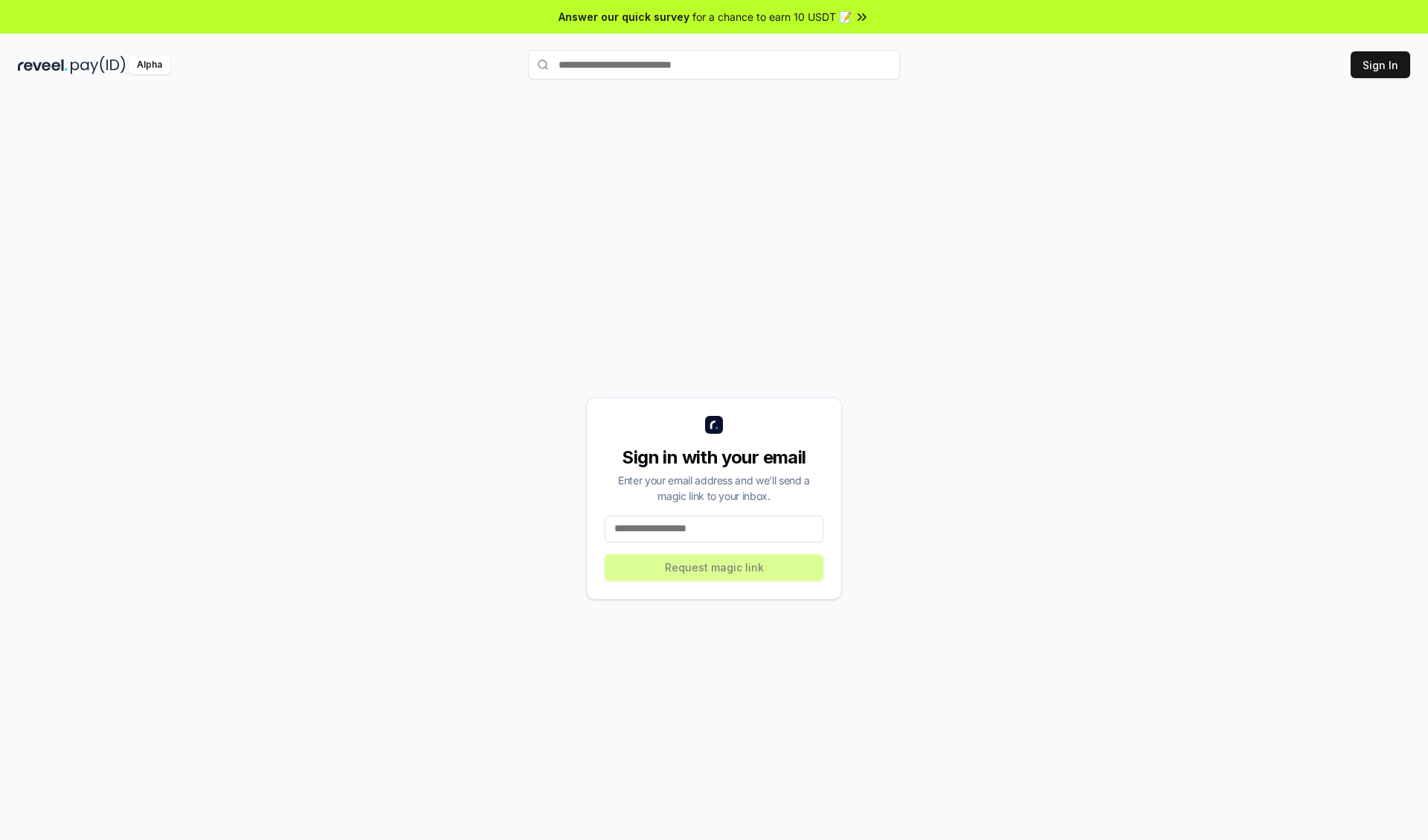 The width and height of the screenshot is (1428, 840). Describe the element at coordinates (150, 65) in the screenshot. I see `div: Alpha` at that location.